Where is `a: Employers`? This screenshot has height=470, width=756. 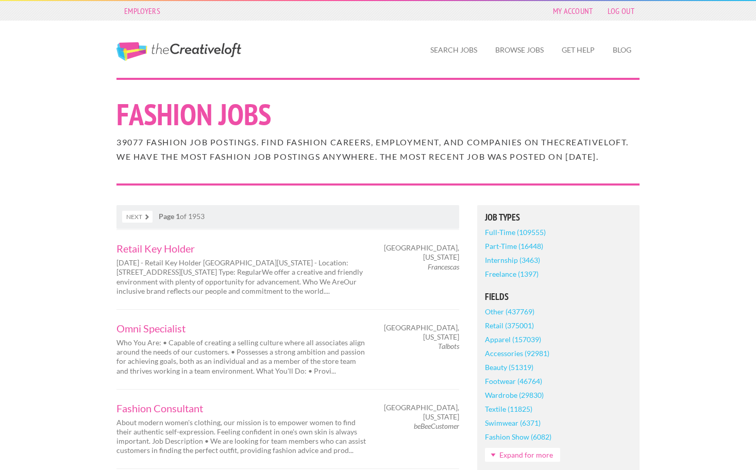
a: Employers is located at coordinates (142, 11).